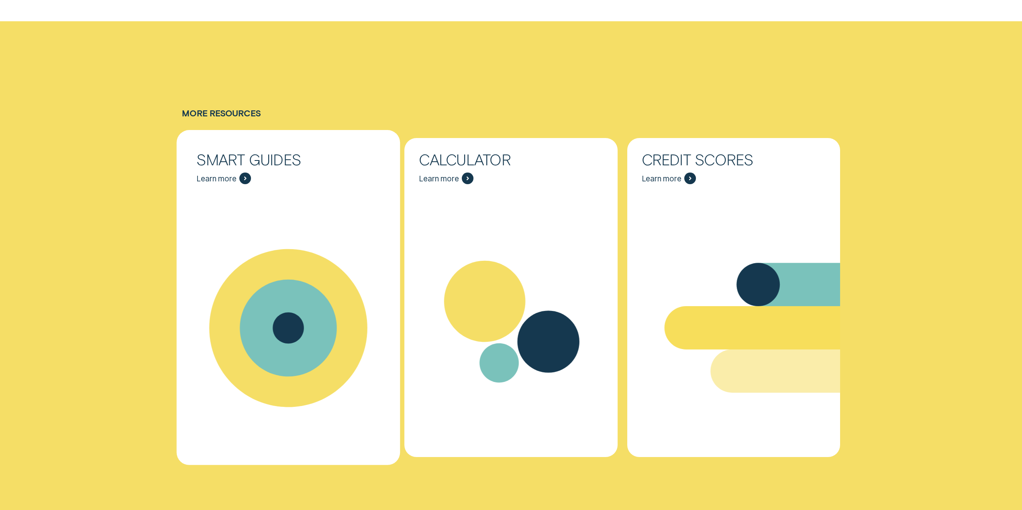  Describe the element at coordinates (288, 298) in the screenshot. I see `a: Smart Guides - Learn more` at that location.